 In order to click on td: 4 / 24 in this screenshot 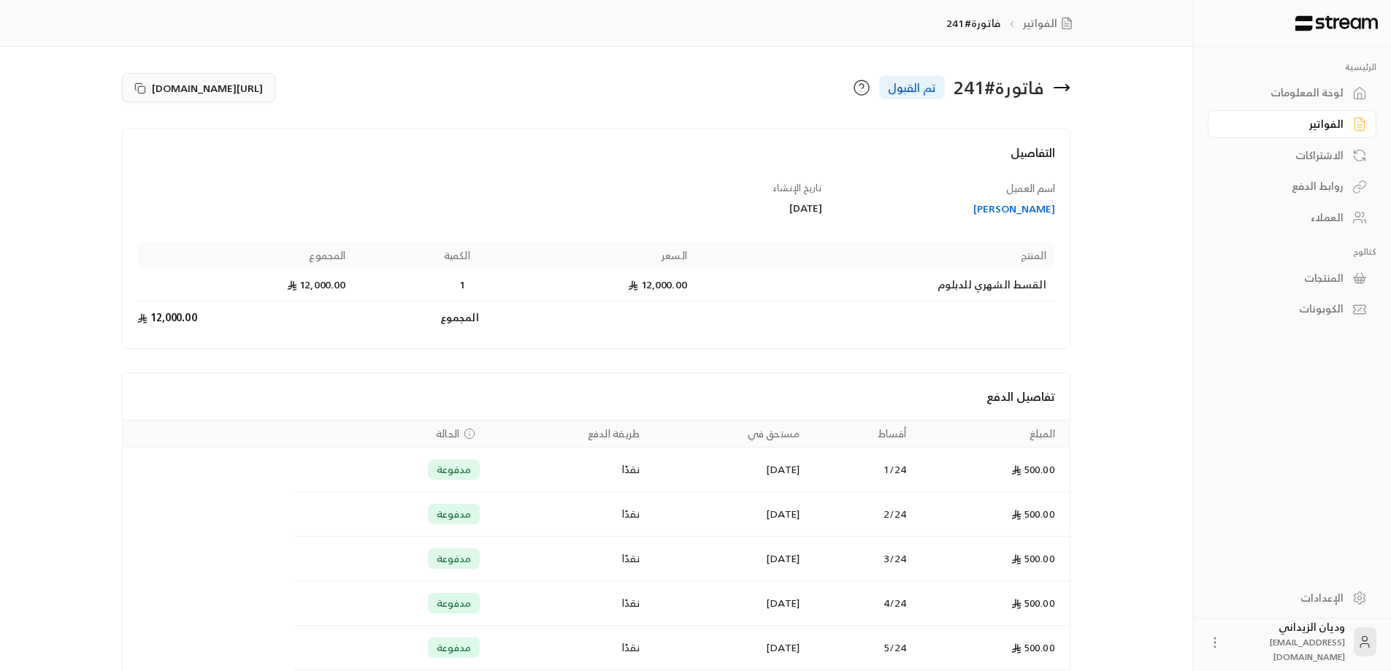, I will do `click(861, 603)`.